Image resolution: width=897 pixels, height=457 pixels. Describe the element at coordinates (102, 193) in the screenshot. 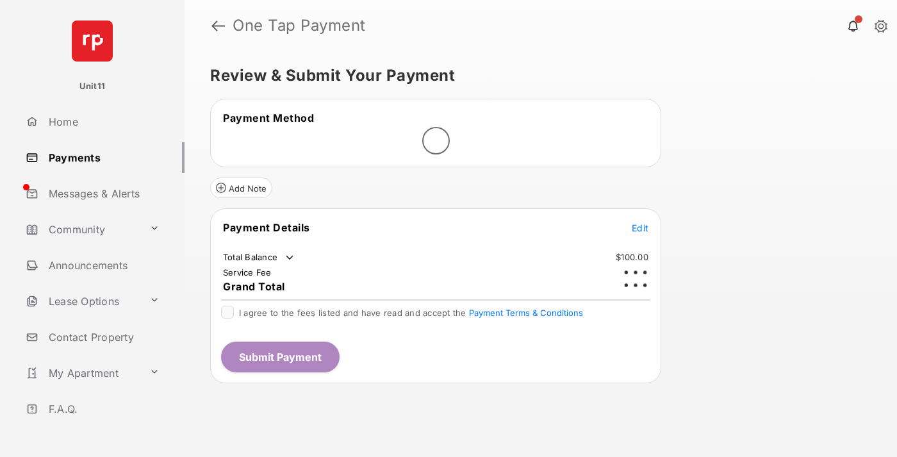

I see `a: Messages & Alerts` at that location.